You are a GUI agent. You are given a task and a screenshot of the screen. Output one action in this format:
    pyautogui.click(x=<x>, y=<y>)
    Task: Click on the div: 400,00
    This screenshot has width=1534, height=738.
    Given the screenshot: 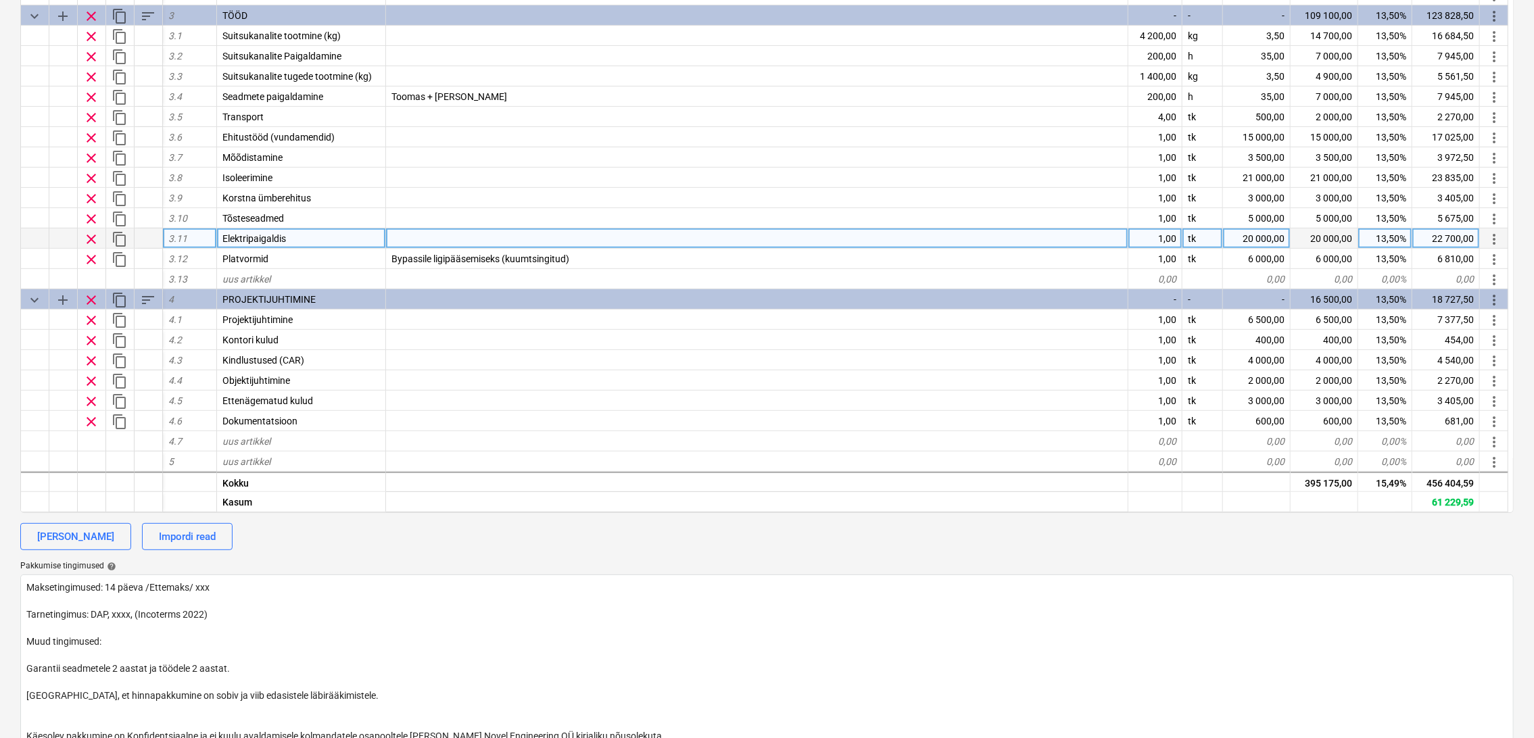 What is the action you would take?
    pyautogui.click(x=1257, y=340)
    